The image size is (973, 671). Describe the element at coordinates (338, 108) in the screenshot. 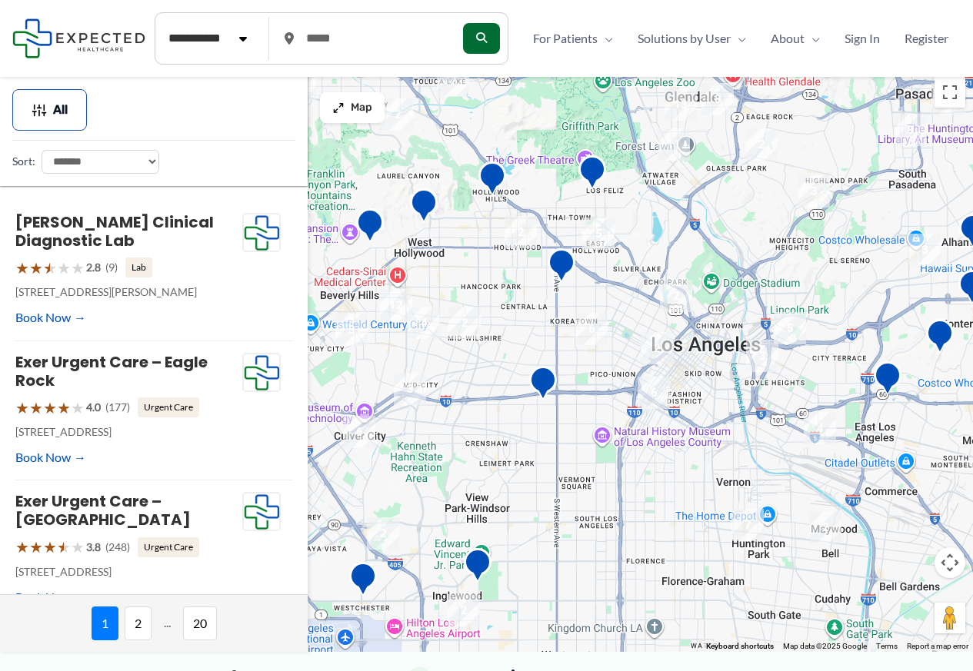

I see `img: Maximize` at that location.